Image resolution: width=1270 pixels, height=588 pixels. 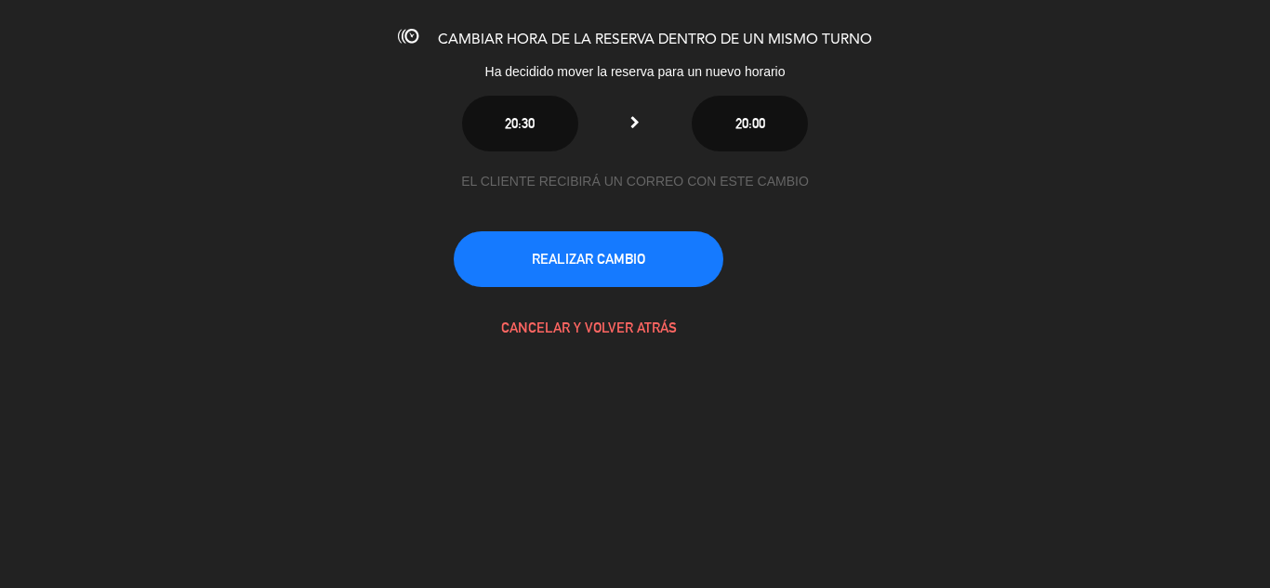 I want to click on button: 20:00, so click(x=749, y=124).